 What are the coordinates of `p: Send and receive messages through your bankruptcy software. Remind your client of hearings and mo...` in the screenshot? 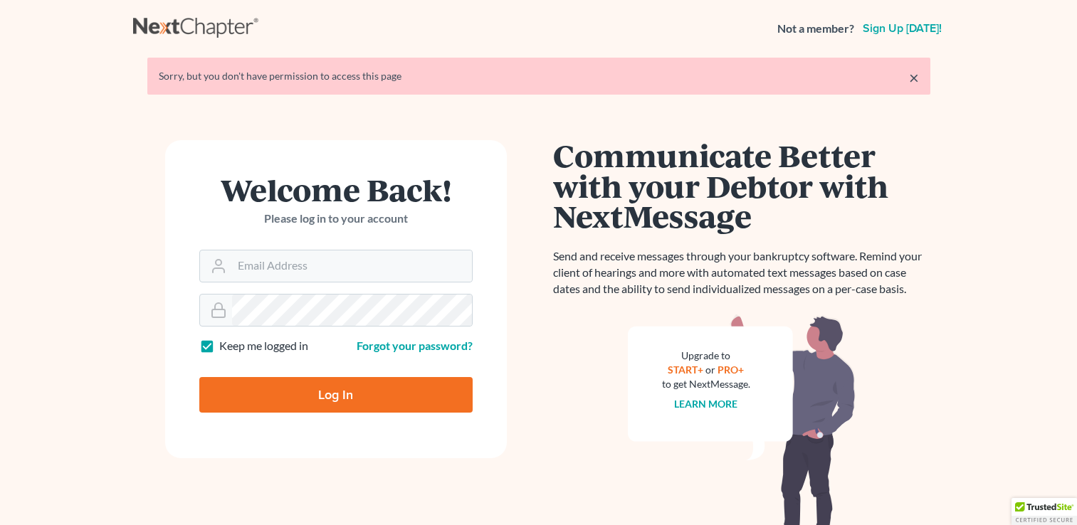 It's located at (742, 273).